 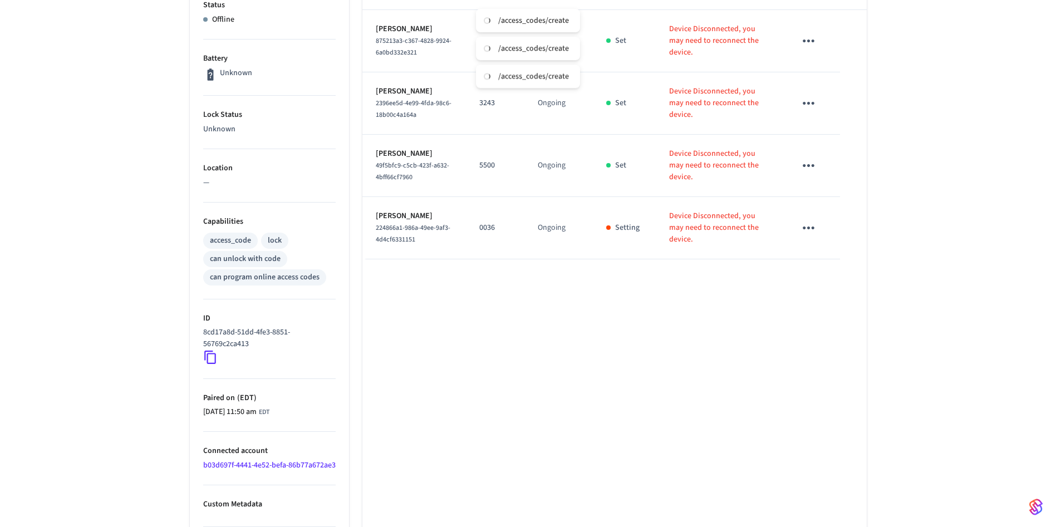 I want to click on p: 3093, so click(x=495, y=41).